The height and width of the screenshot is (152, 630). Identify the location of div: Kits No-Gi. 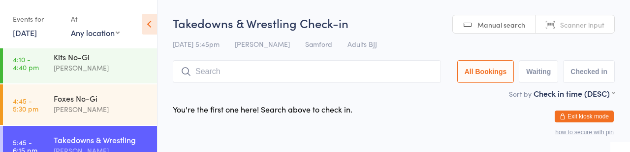
(101, 57).